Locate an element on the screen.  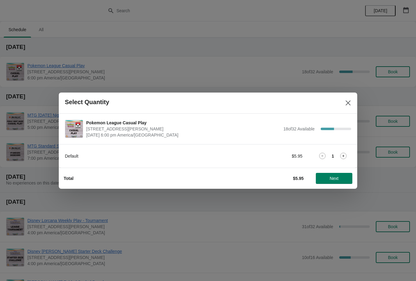
strong: 1 is located at coordinates (333, 156).